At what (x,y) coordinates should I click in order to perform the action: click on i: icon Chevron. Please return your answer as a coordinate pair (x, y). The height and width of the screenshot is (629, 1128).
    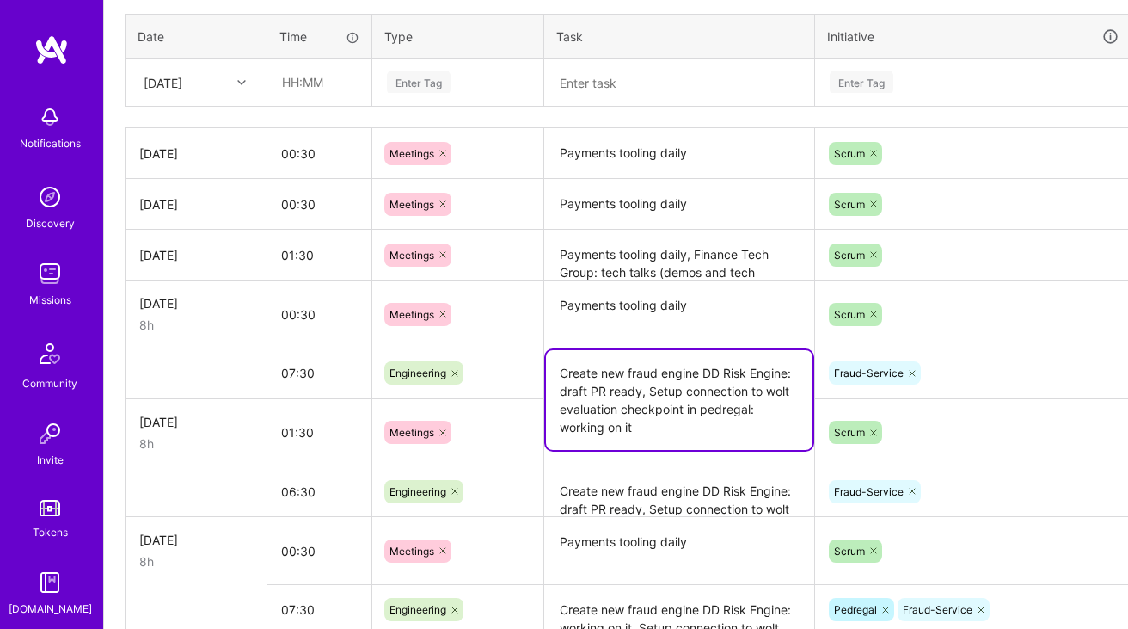
    Looking at the image, I should click on (242, 83).